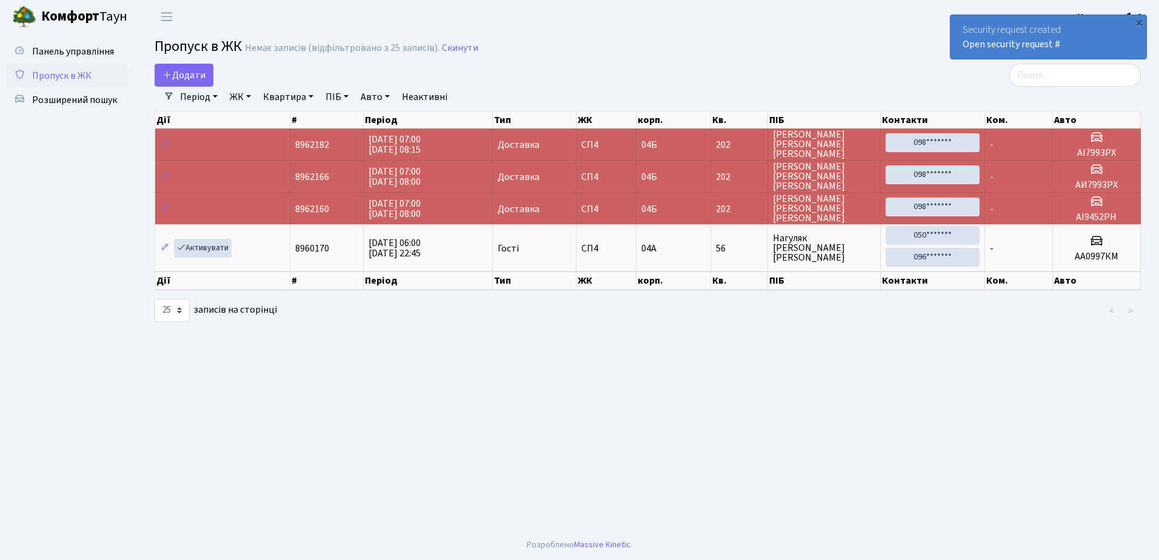  Describe the element at coordinates (203, 248) in the screenshot. I see `a: Активувати` at that location.